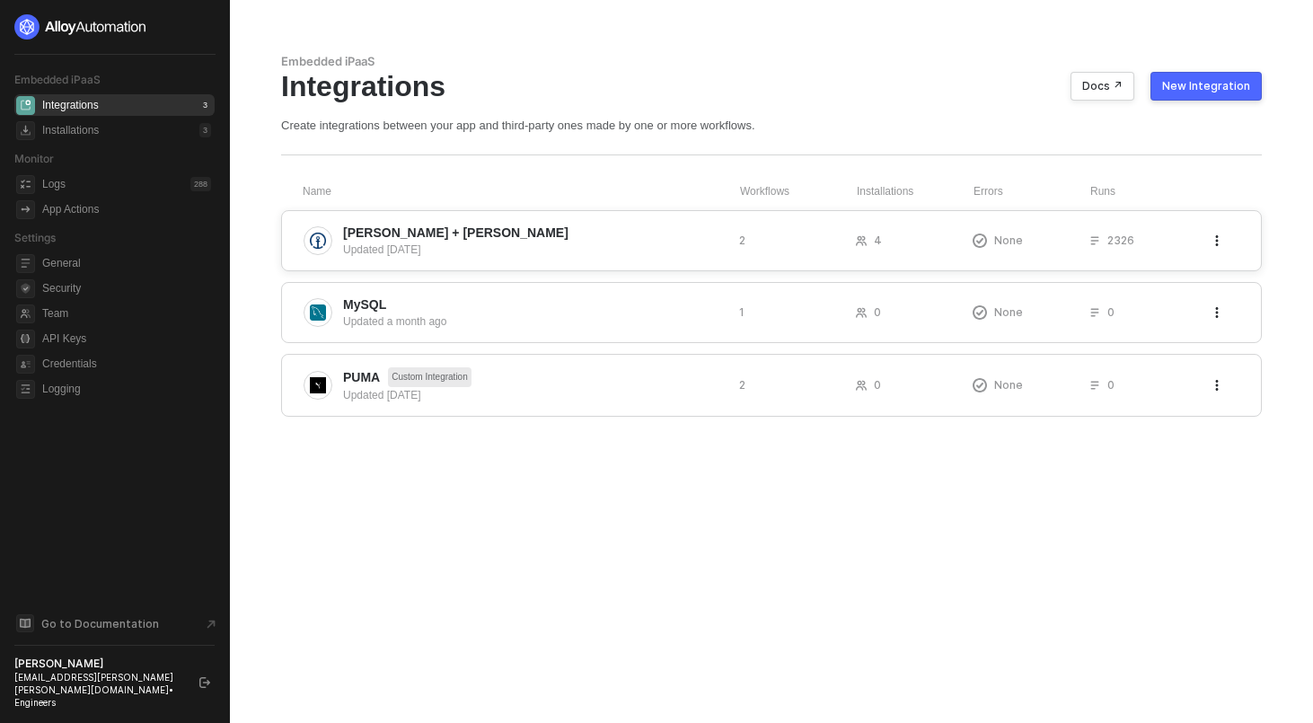  Describe the element at coordinates (115, 623) in the screenshot. I see `a: Knowledge Base` at that location.